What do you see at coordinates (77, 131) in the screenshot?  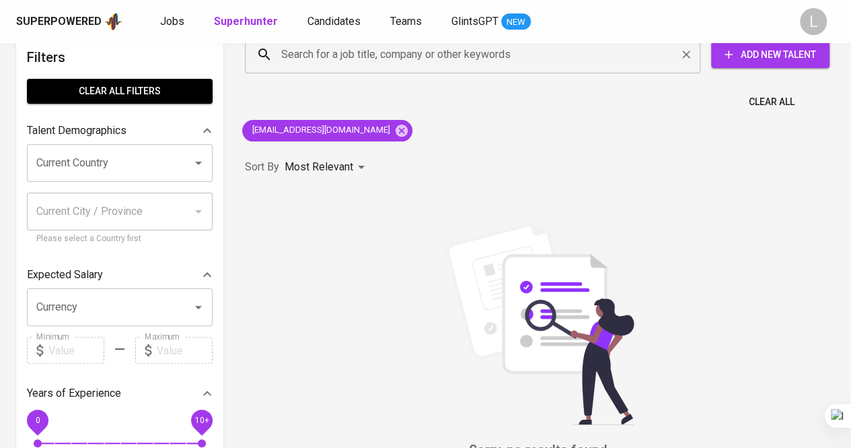 I see `p: Talent Demographics` at bounding box center [77, 131].